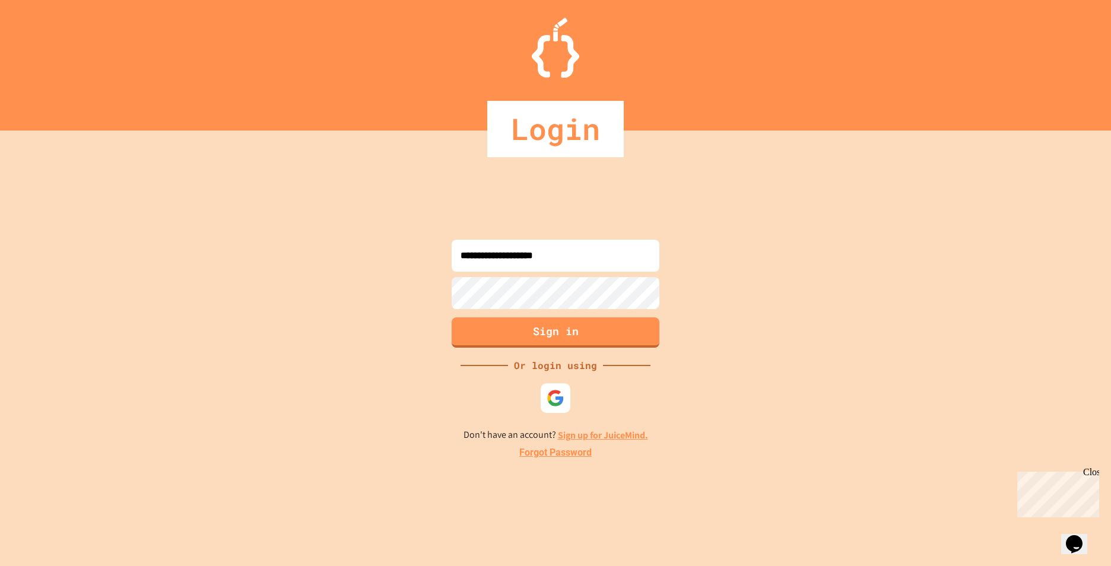 Image resolution: width=1111 pixels, height=566 pixels. What do you see at coordinates (555, 129) in the screenshot?
I see `div: Login` at bounding box center [555, 129].